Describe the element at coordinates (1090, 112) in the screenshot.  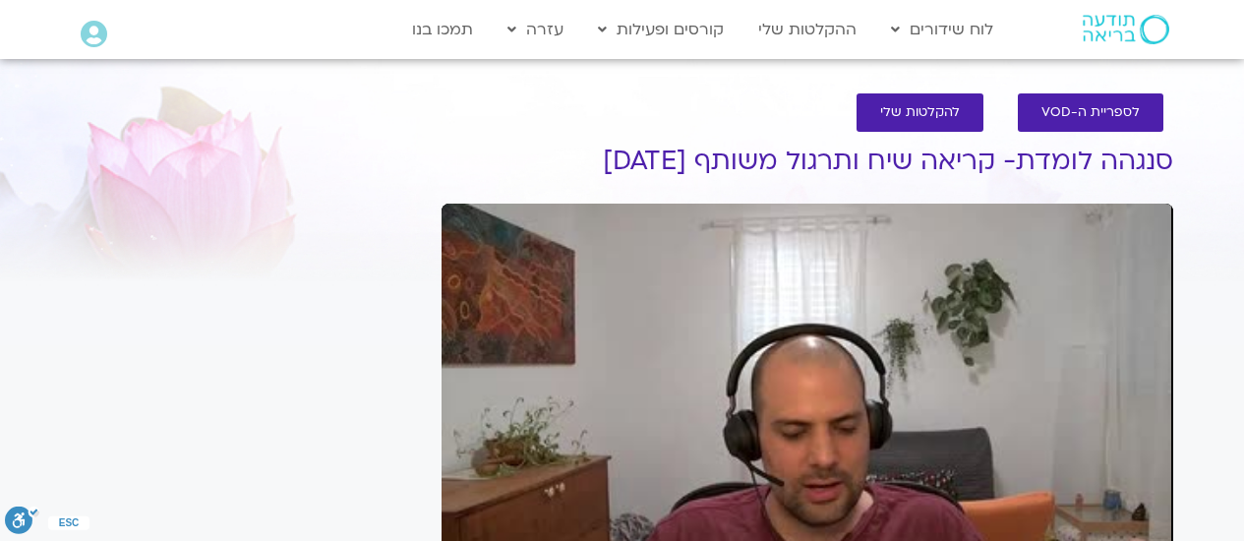
I see `span: לספריית ה-VOD` at that location.